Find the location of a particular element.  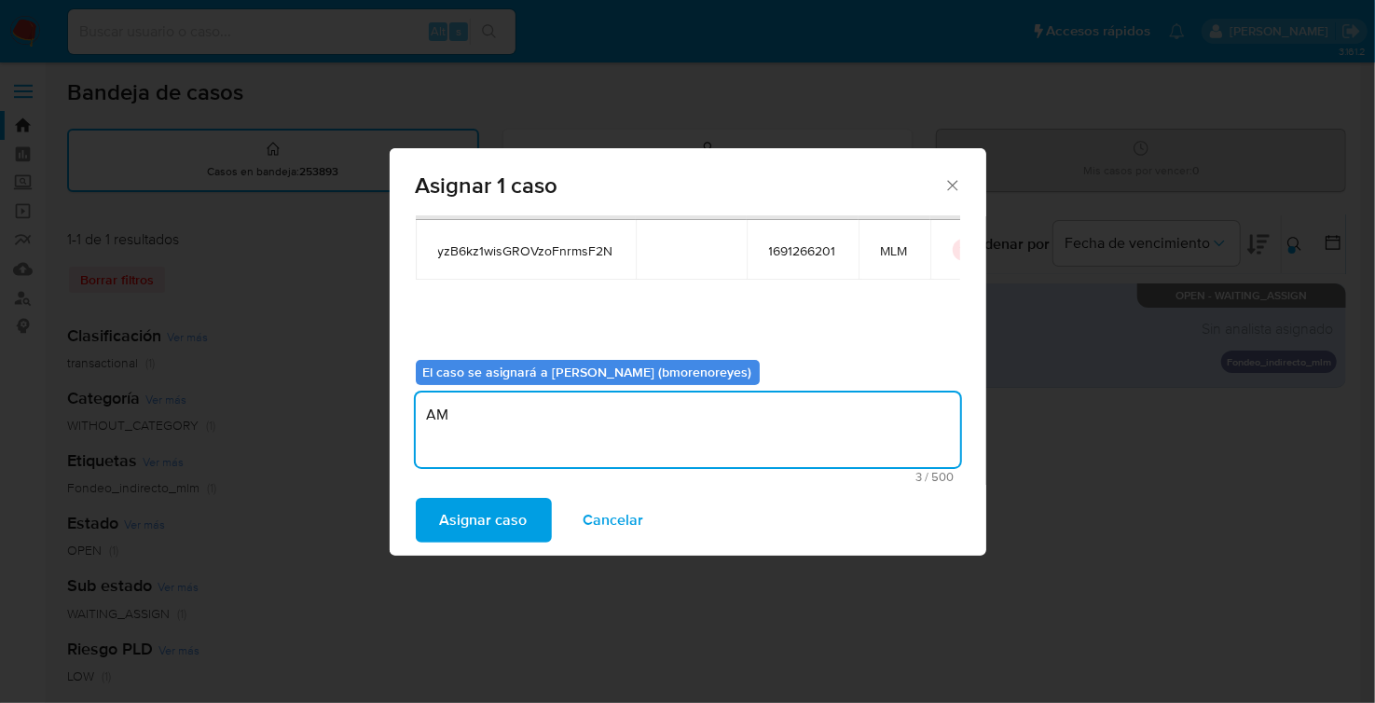

span: Asignar caso is located at coordinates (484, 520).